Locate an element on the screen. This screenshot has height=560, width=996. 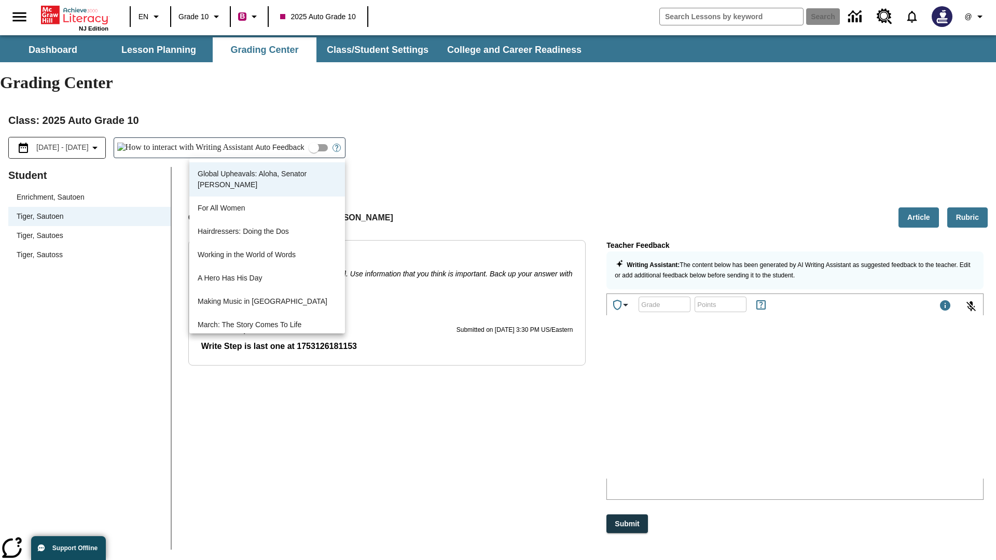
p: None is located at coordinates (78, 49).